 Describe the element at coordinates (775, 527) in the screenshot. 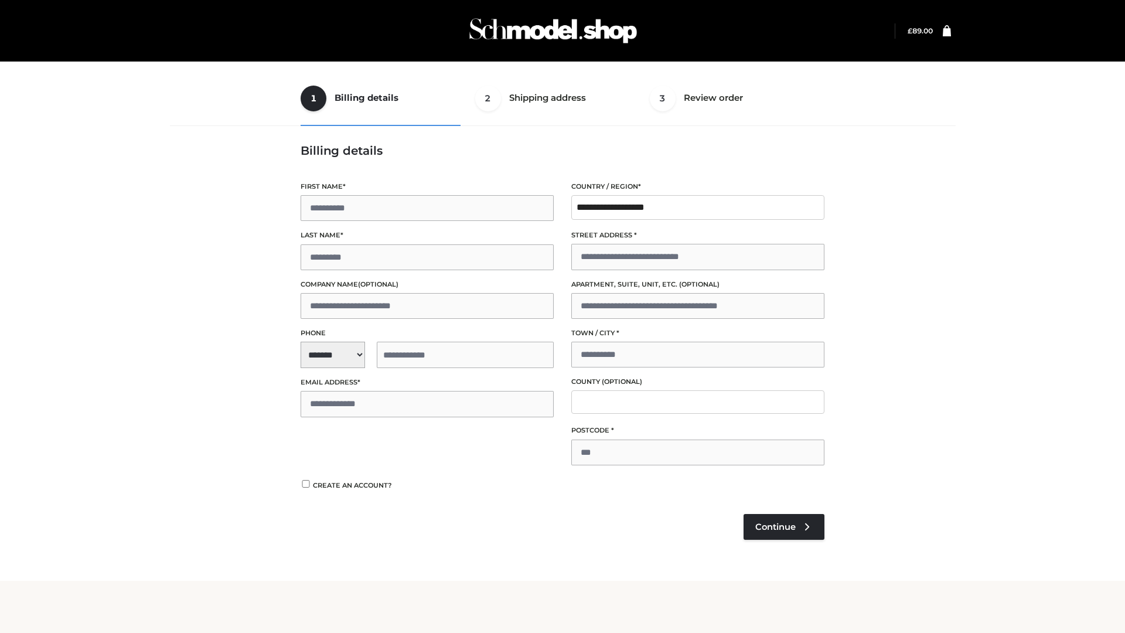

I see `span: Continue` at that location.